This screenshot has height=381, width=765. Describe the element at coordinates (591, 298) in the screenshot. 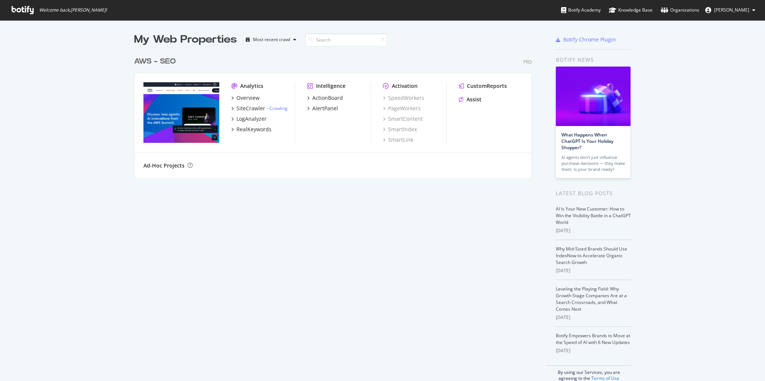

I see `a: Leveling the Playing Field: Why Growth-Stage Companies Are at a Search Crossroads, and What Comes...` at that location.